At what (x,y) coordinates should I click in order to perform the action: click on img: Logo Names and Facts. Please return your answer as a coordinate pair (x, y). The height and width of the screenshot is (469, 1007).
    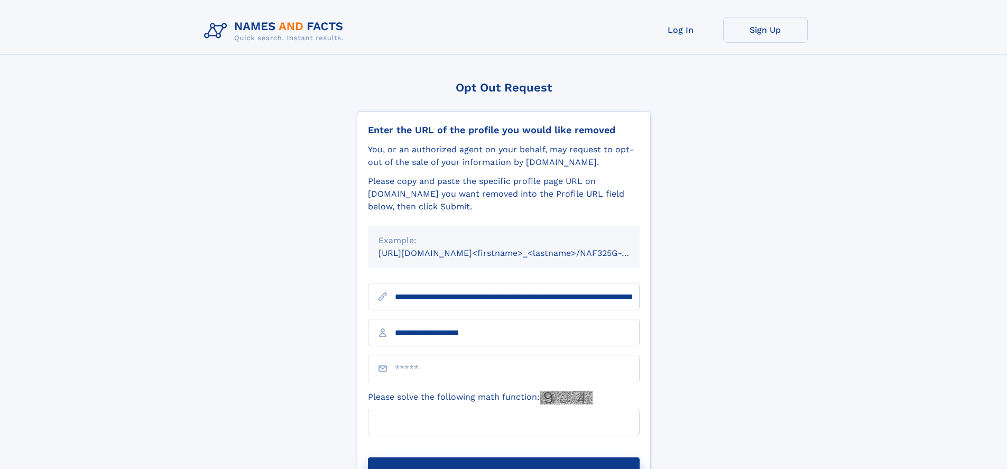
    Looking at the image, I should click on (276, 31).